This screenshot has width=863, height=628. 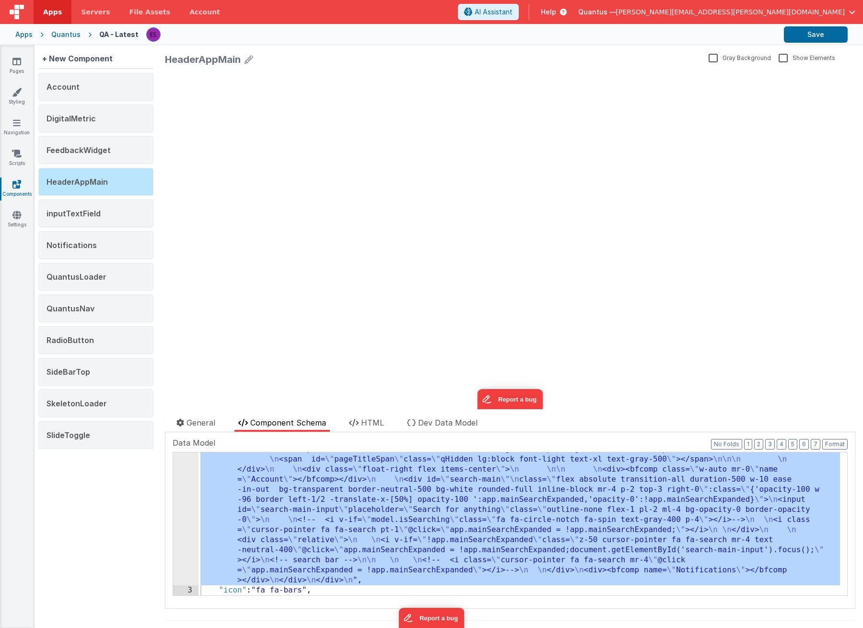 I want to click on button: AI Assistant, so click(x=488, y=12).